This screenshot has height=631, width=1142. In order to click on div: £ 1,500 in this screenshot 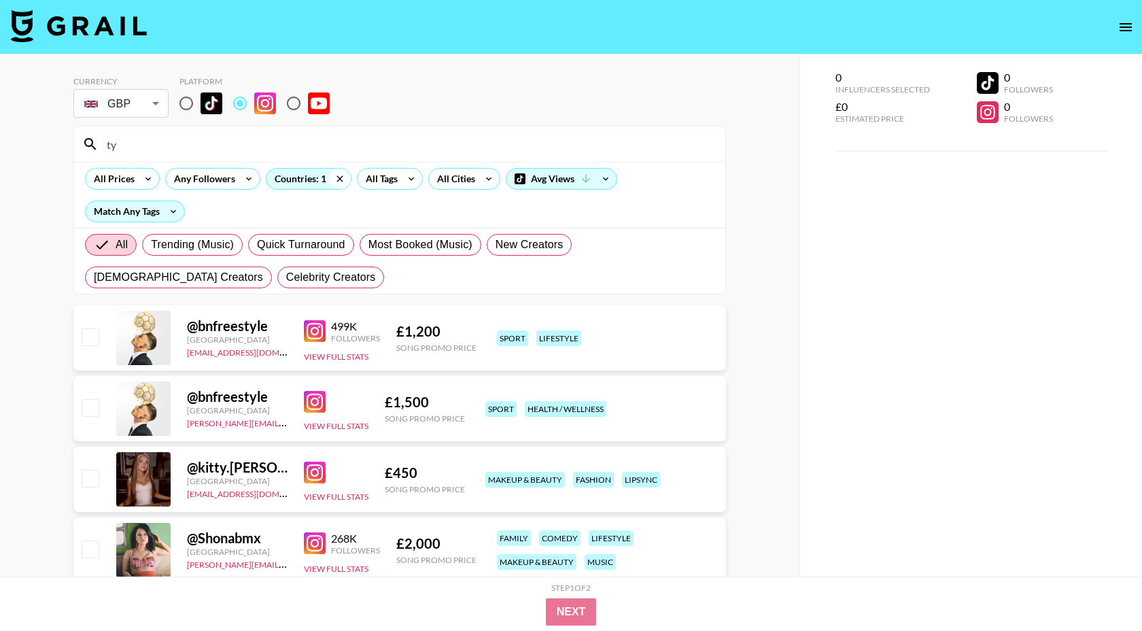, I will do `click(425, 402)`.